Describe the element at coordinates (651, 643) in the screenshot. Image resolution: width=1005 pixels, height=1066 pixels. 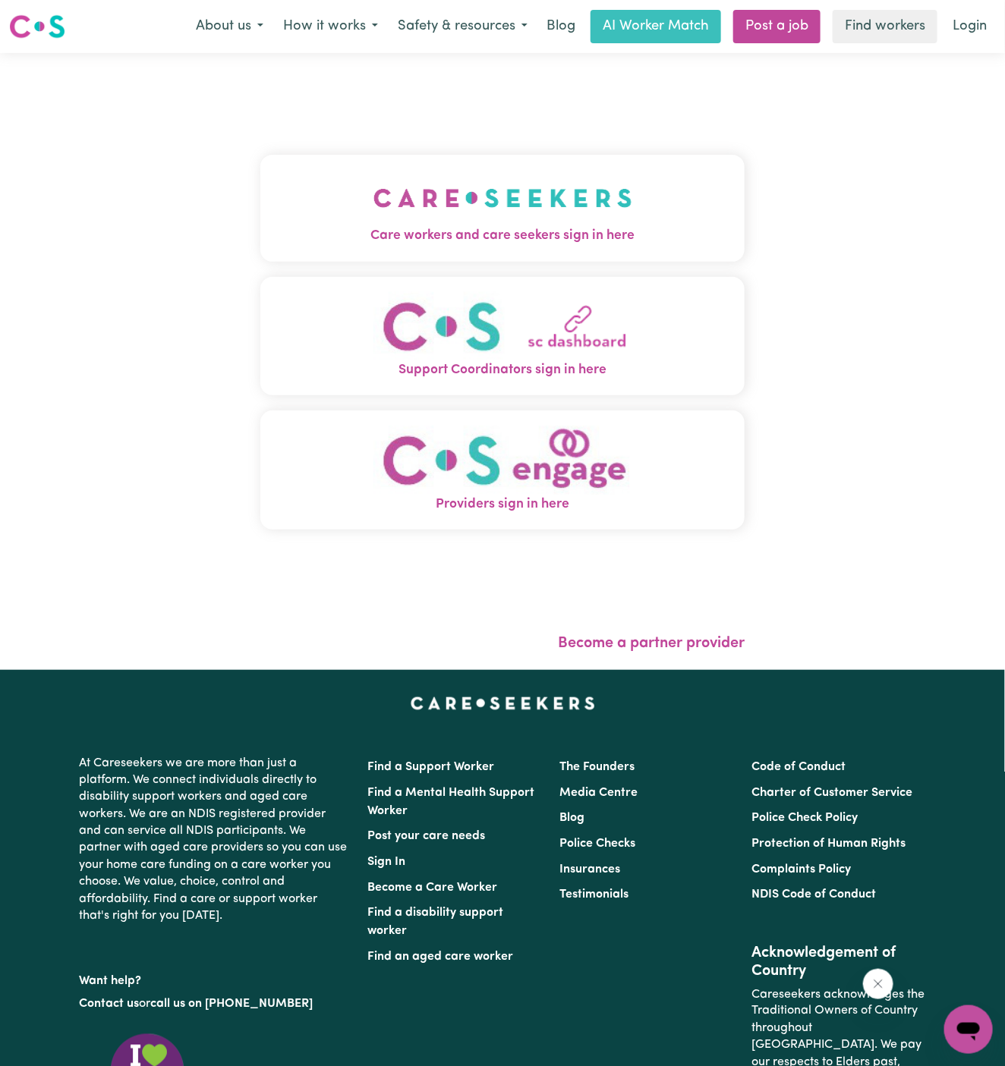
I see `a: Become a partner provider` at that location.